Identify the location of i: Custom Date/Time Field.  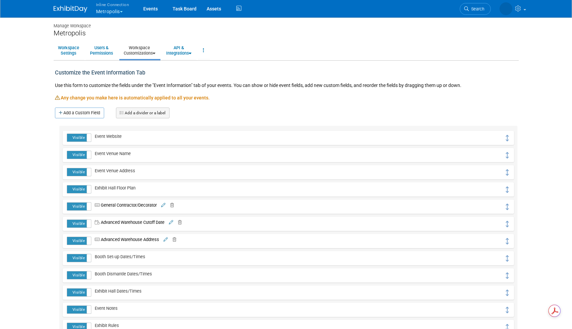
(98, 223).